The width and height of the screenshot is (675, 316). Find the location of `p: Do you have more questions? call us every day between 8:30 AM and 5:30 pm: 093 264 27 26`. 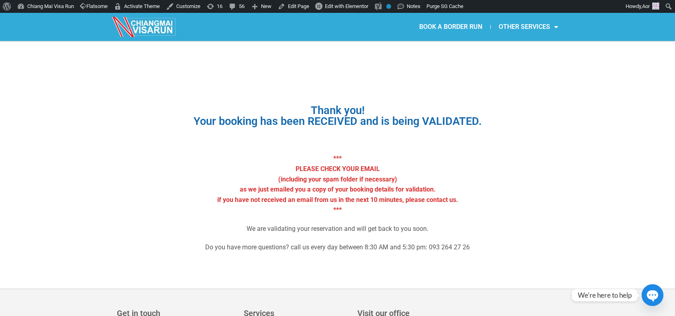

p: Do you have more questions? call us every day between 8:30 AM and 5:30 pm: 093 264 27 26 is located at coordinates (338, 247).